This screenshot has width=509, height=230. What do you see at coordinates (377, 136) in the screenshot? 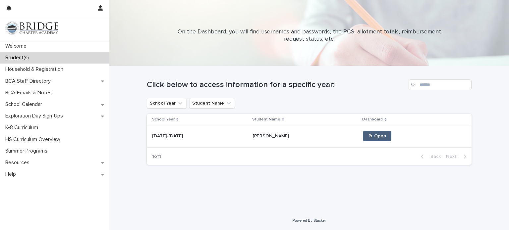
I see `a: 🖱 Open` at bounding box center [377, 136].